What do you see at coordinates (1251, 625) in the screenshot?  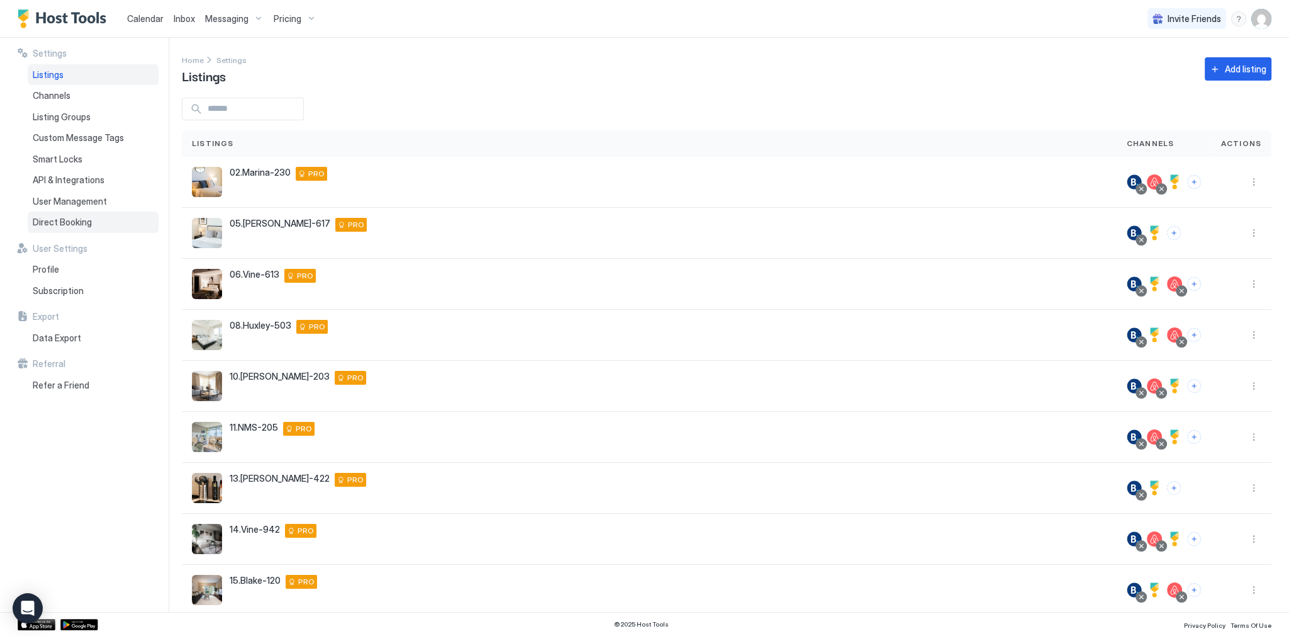 I see `span: Terms Of Use` at bounding box center [1251, 625].